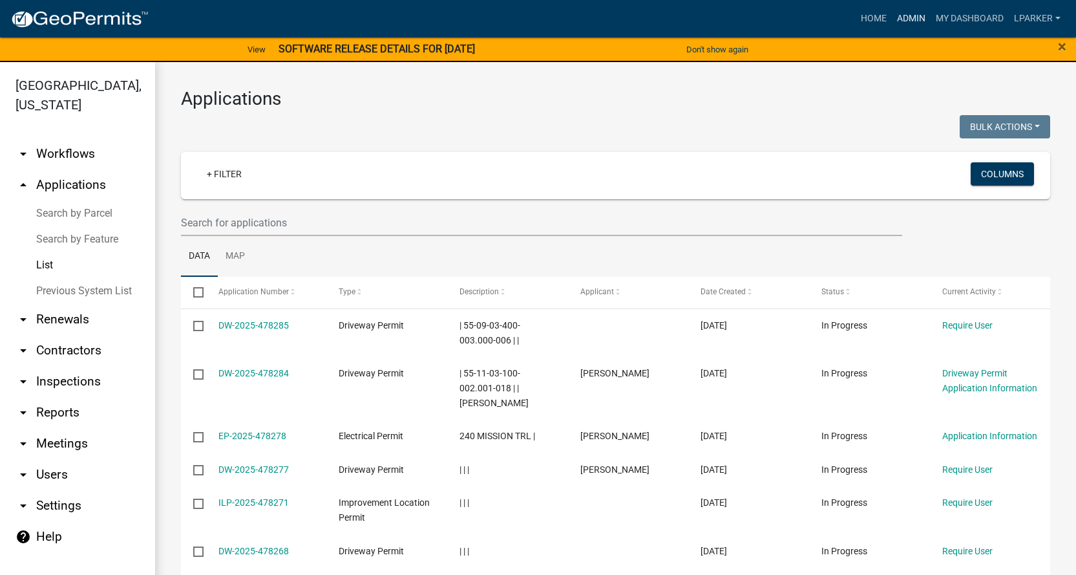 The height and width of the screenshot is (575, 1076). Describe the element at coordinates (912, 19) in the screenshot. I see `a: Admin` at that location.